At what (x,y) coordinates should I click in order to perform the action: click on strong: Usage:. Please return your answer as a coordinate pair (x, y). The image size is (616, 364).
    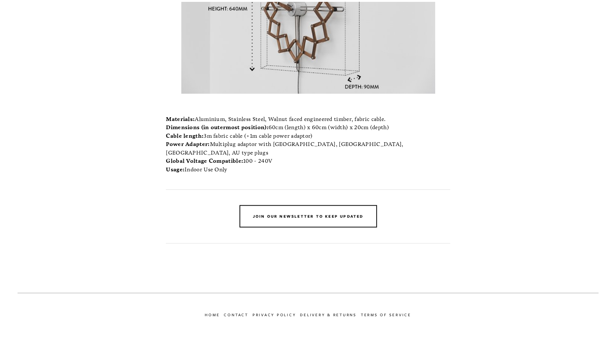
    Looking at the image, I should click on (175, 170).